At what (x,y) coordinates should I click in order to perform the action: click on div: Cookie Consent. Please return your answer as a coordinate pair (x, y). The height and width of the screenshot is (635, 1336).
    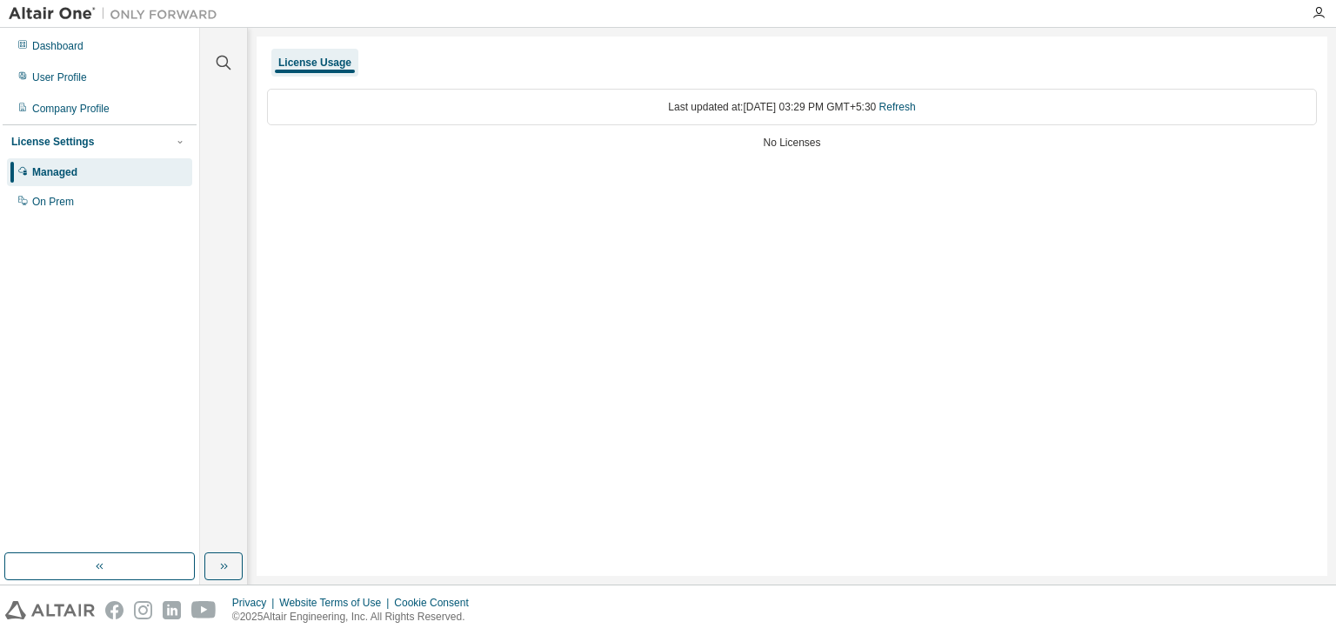
    Looking at the image, I should click on (436, 603).